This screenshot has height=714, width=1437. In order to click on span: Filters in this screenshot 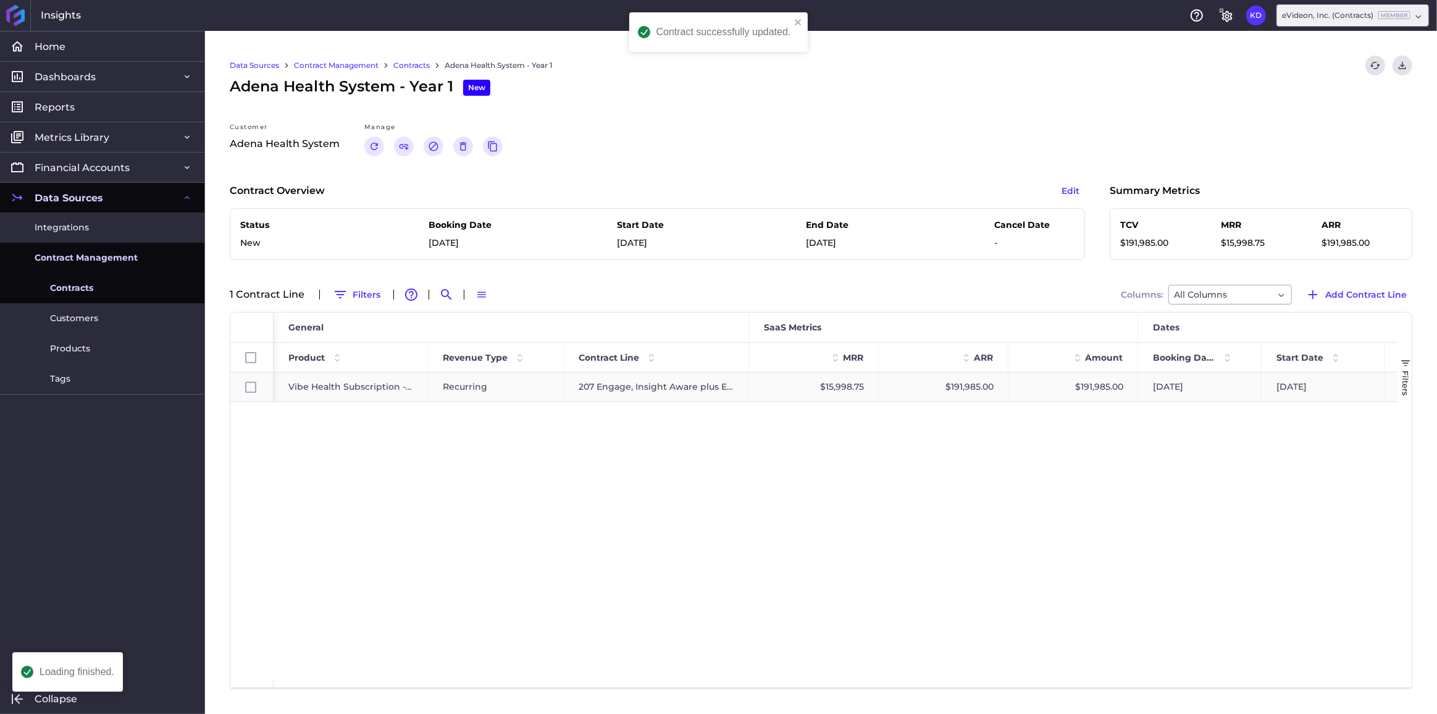, I will do `click(1405, 383)`.